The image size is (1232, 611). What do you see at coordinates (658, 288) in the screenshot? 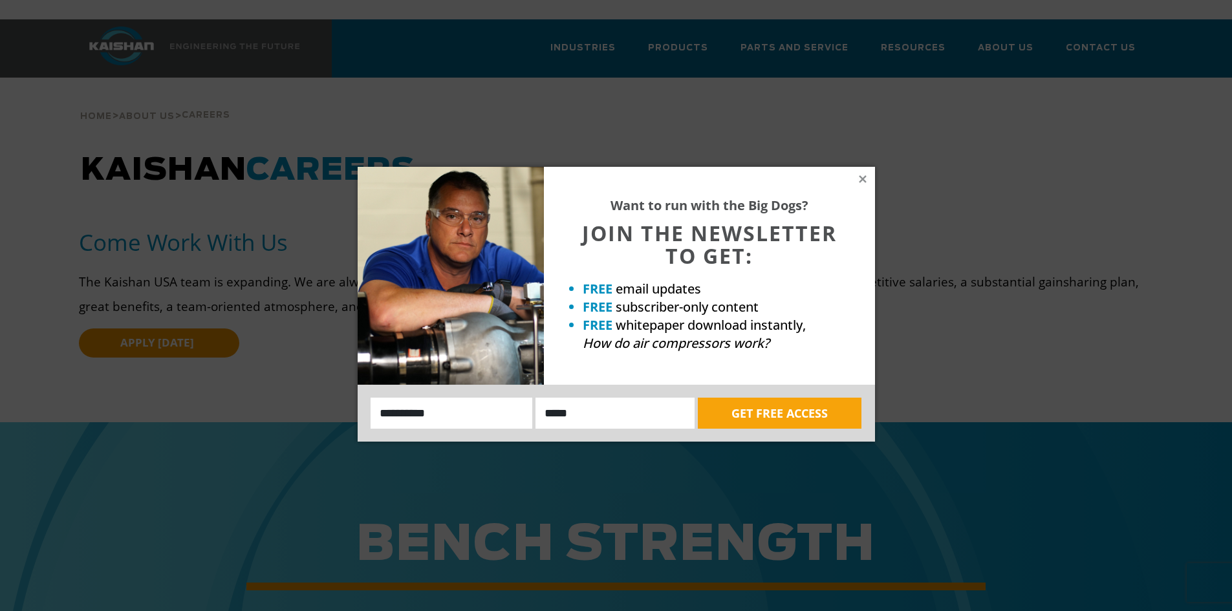
I see `span: email updates` at bounding box center [658, 288].